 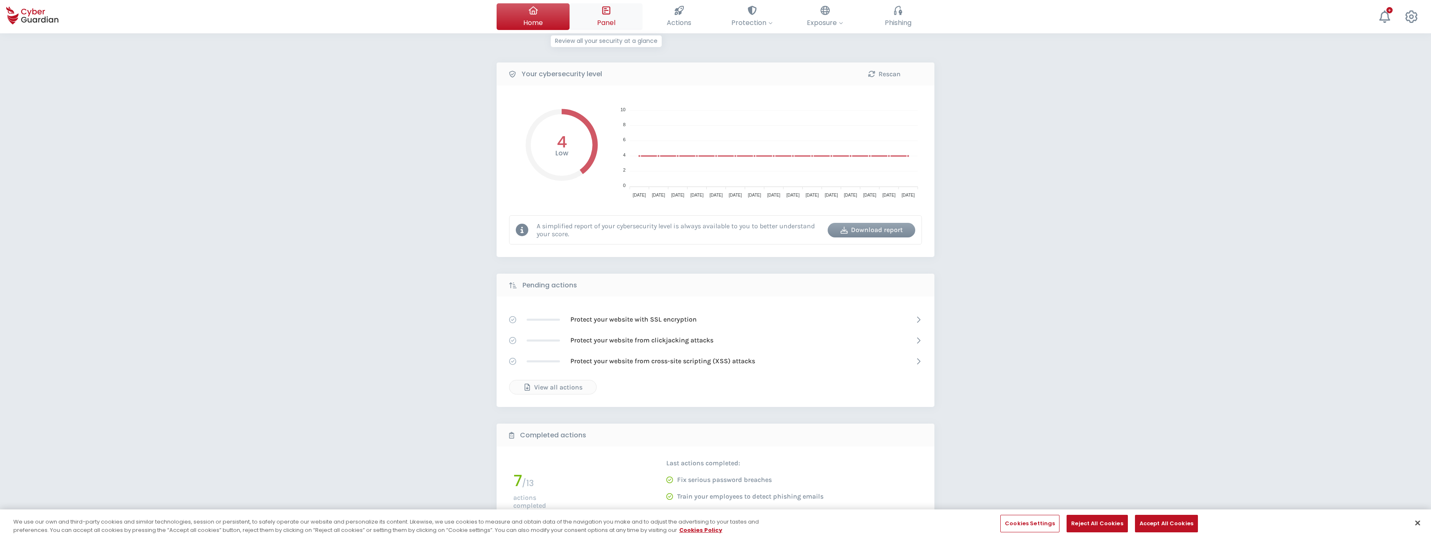 What do you see at coordinates (642, 341) in the screenshot?
I see `p: Protect your website from clickjacking attacks` at bounding box center [642, 341].